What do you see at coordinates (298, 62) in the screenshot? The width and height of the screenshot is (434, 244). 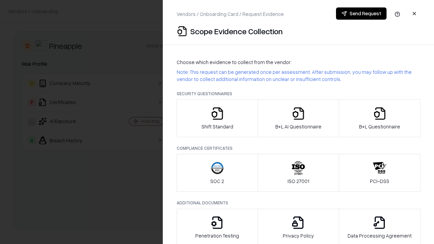 I see `p: Choose which evidence to collect from the vendor:` at bounding box center [298, 62].